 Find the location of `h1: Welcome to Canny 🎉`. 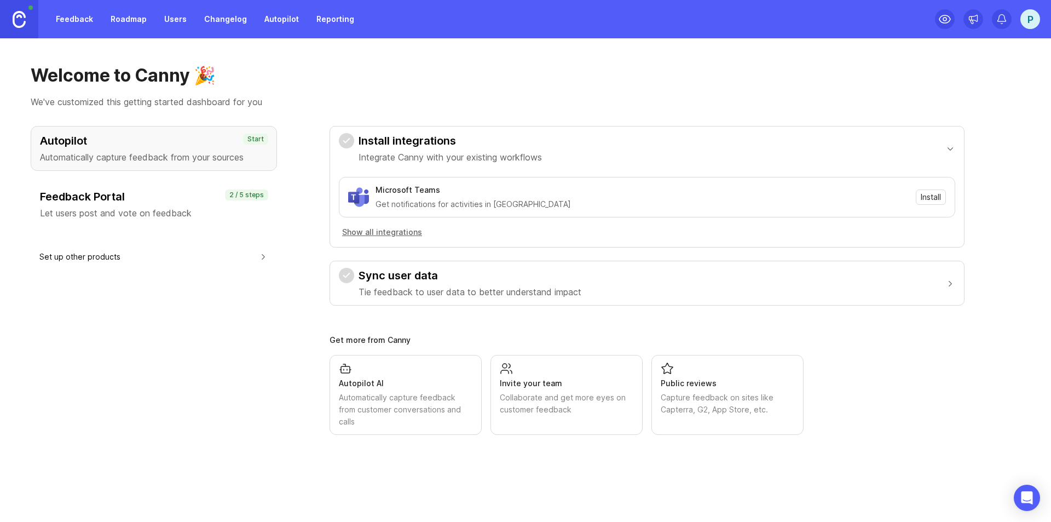

h1: Welcome to Canny 🎉 is located at coordinates (525, 76).